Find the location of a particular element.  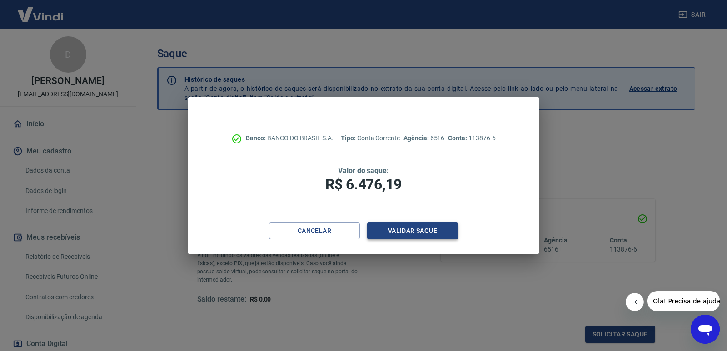

p: 113876-6 is located at coordinates (472, 138).